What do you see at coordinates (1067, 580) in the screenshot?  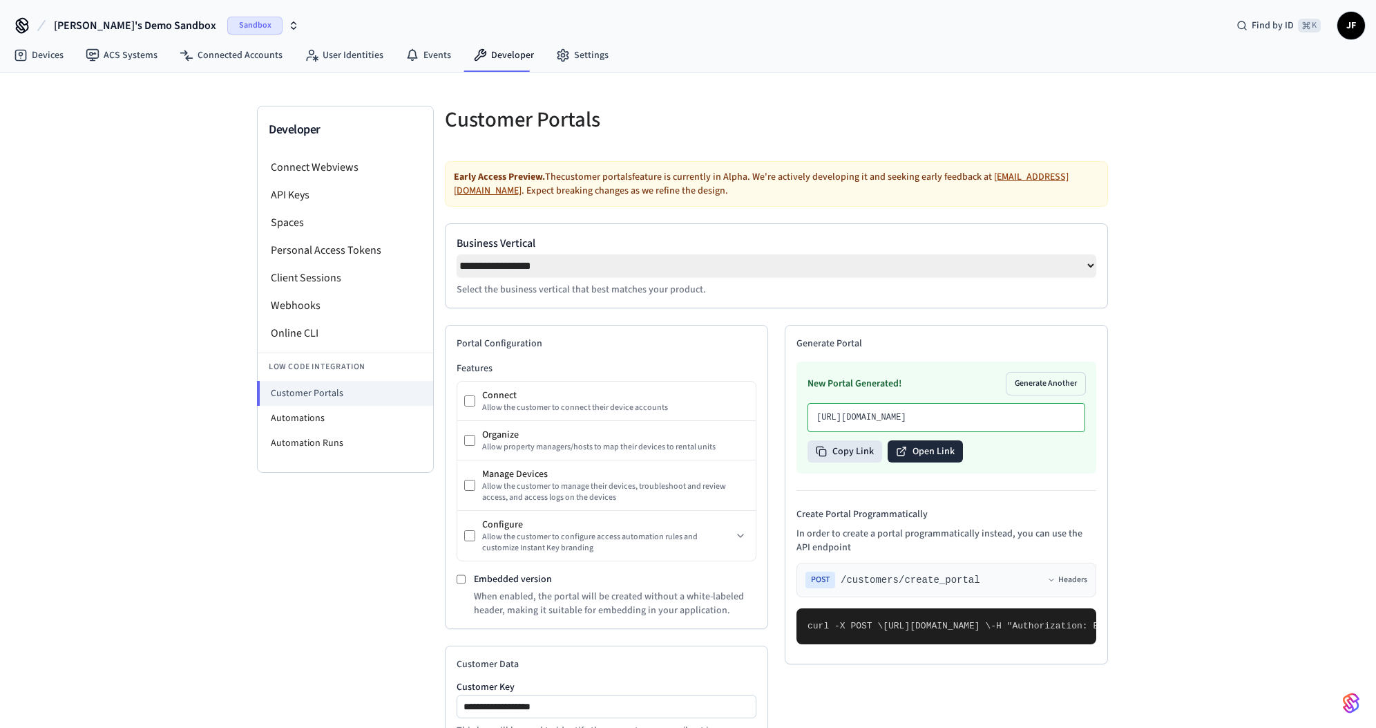 I see `button: Headers` at bounding box center [1067, 580].